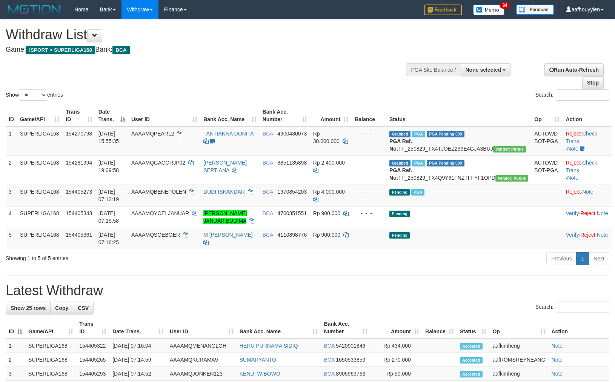 The image size is (615, 382). I want to click on img: panduan.png, so click(535, 9).